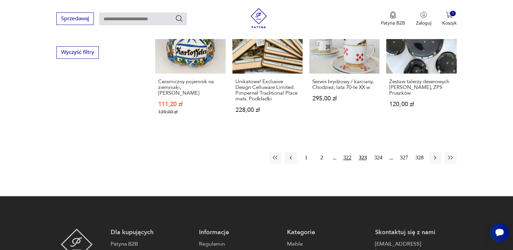 The height and width of the screenshot is (250, 513). Describe the element at coordinates (347, 158) in the screenshot. I see `button: 322` at that location.